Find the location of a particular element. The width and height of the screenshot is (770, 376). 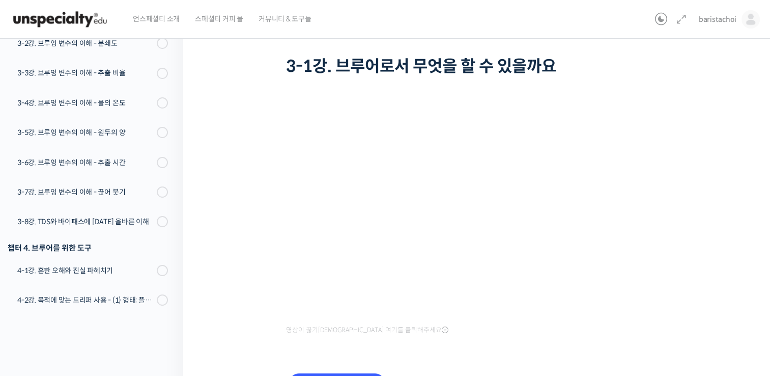

a: 홈 is located at coordinates (35, 304).